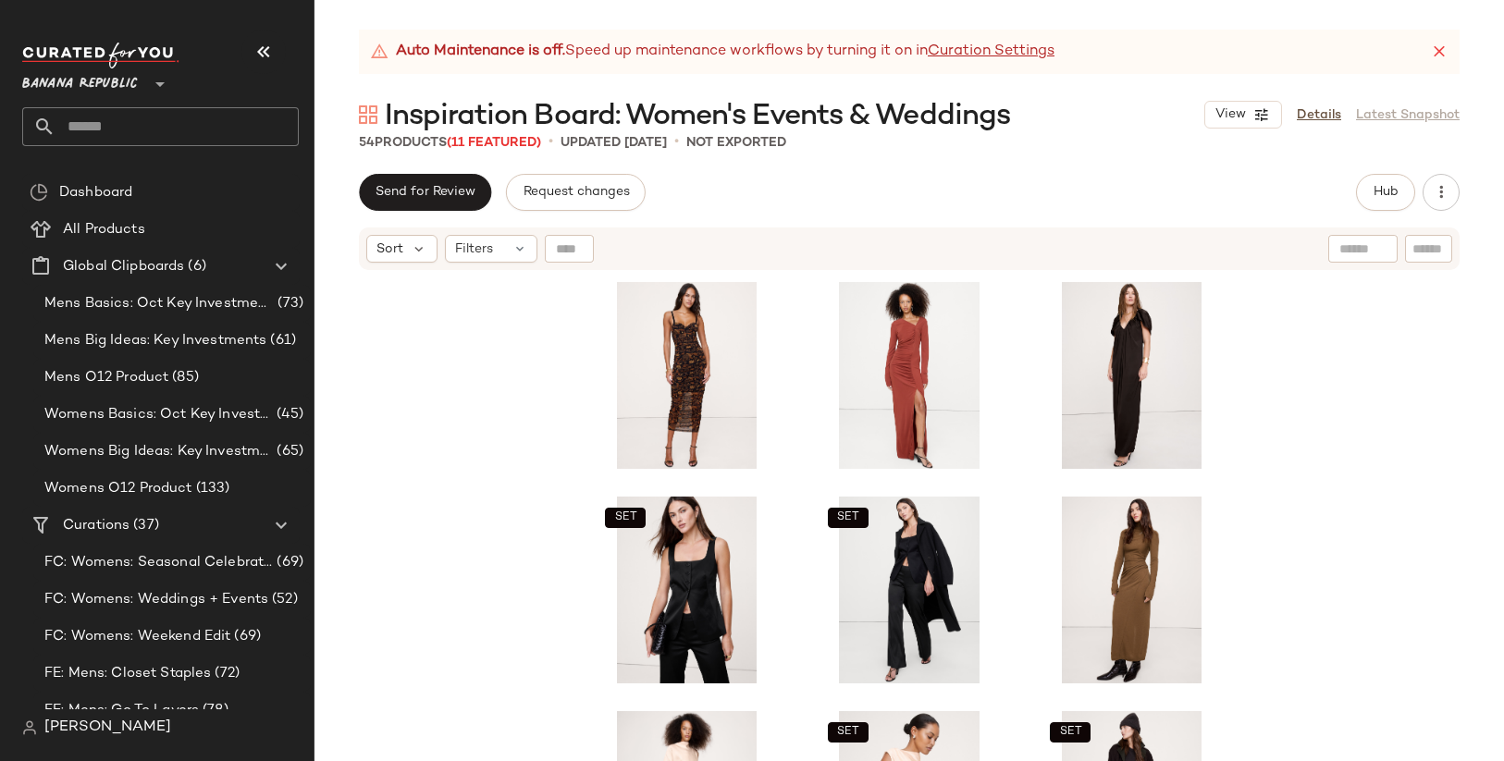  I want to click on img: cn60390309.jpg, so click(1131, 590).